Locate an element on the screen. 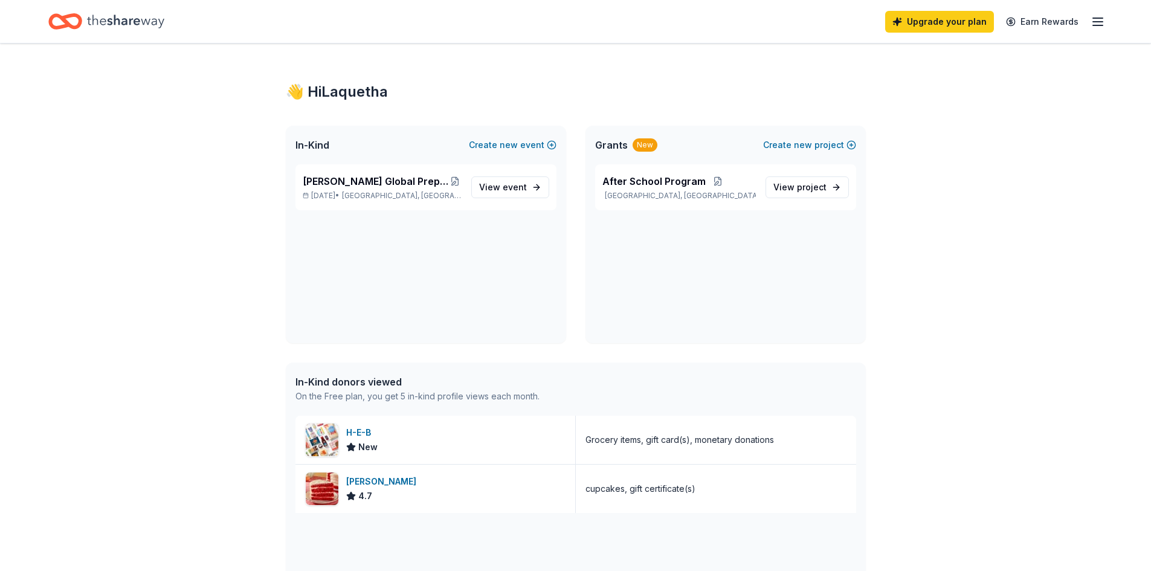 The width and height of the screenshot is (1151, 571). div: Grocery items, gift card(s), monetary donations is located at coordinates (680, 440).